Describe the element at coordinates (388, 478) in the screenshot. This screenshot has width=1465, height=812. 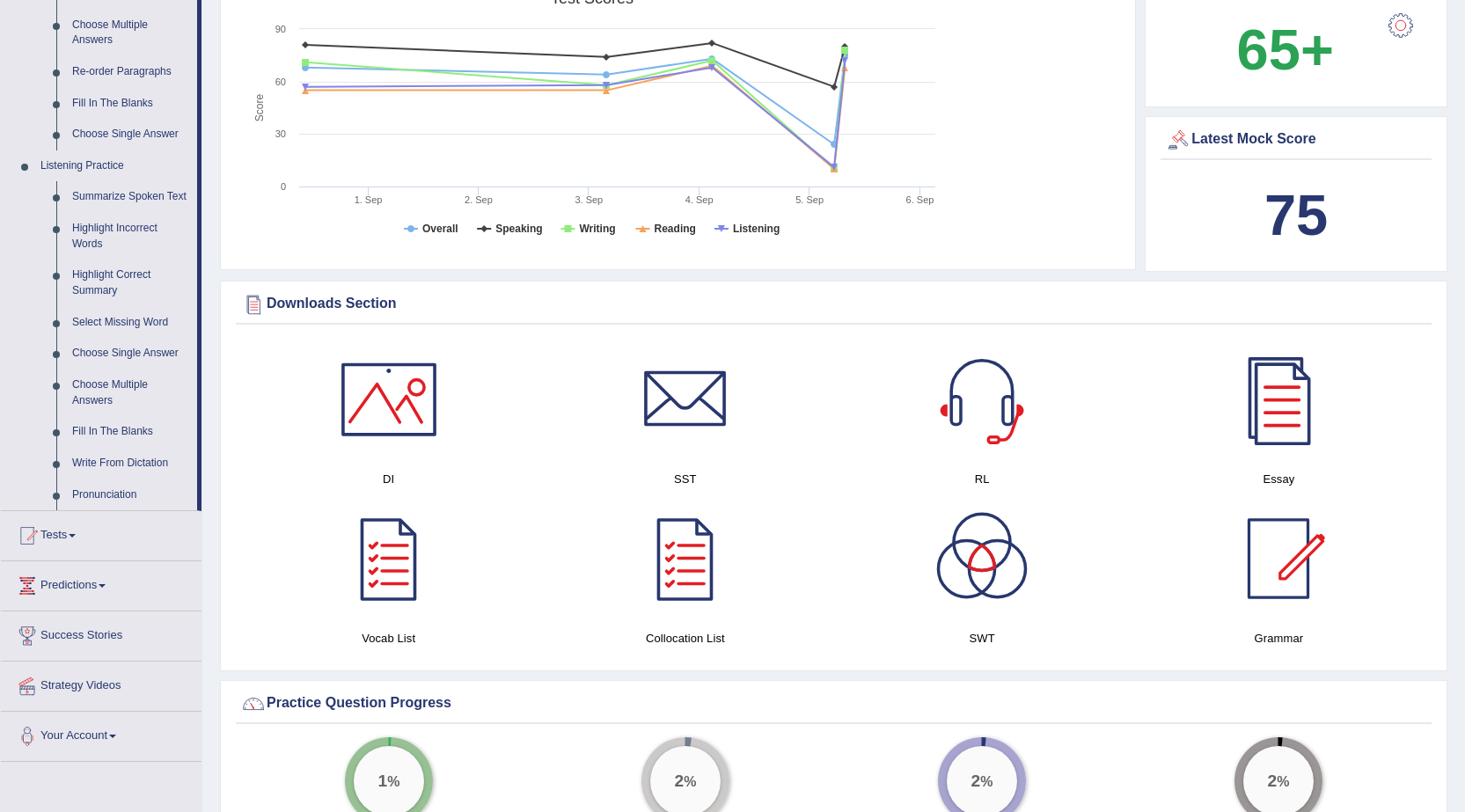
I see `h4: DI` at that location.